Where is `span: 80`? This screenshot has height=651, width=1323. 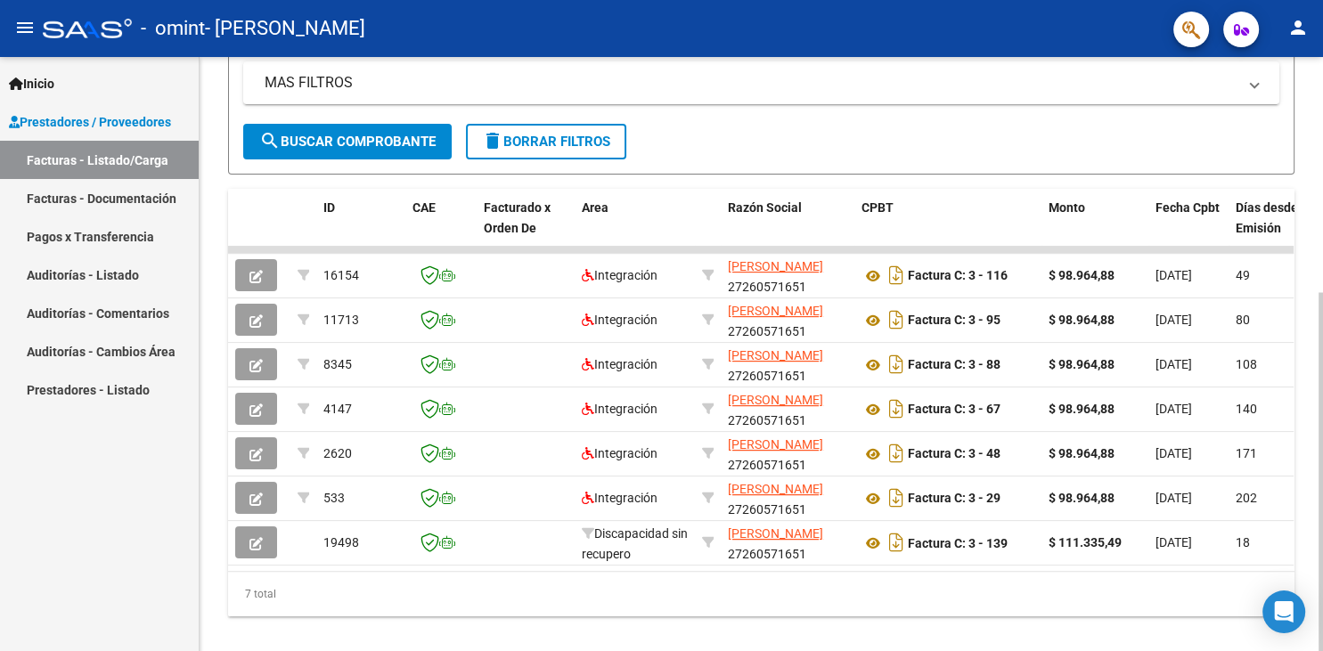 span: 80 is located at coordinates (1243, 320).